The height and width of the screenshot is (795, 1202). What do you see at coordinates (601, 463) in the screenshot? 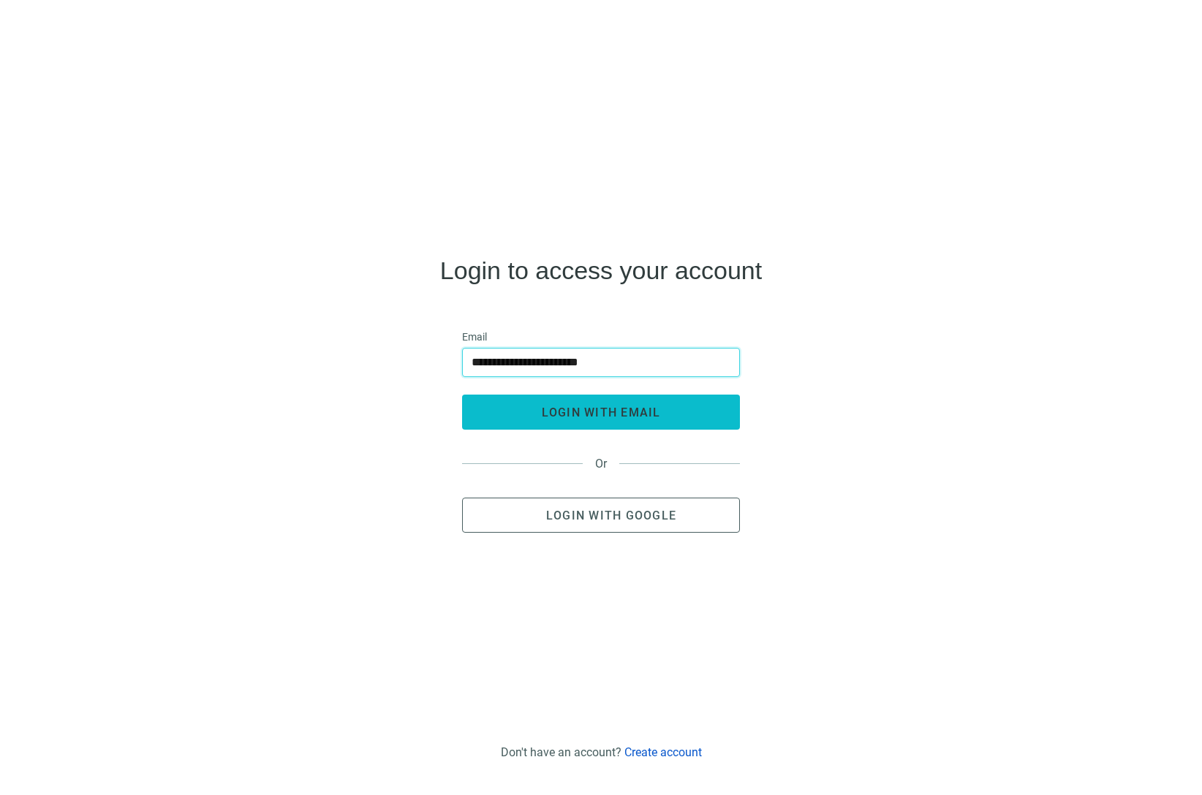
I see `span: Or` at bounding box center [601, 463].